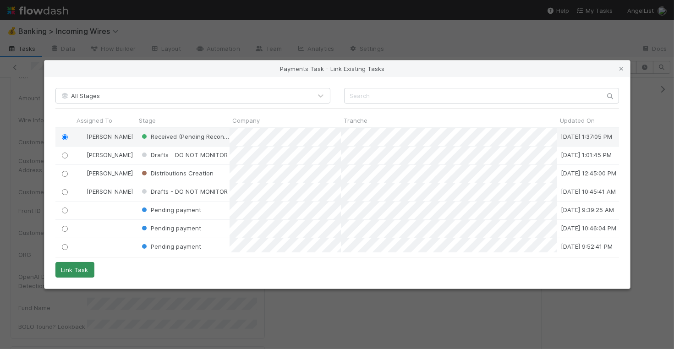  I want to click on span: Assigned To, so click(94, 120).